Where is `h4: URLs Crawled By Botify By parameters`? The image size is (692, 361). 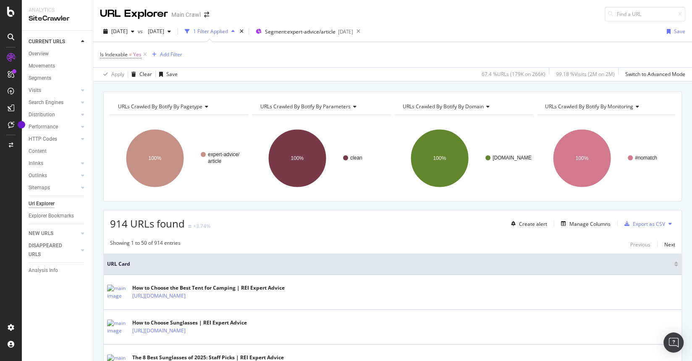 h4: URLs Crawled By Botify By parameters is located at coordinates (321, 107).